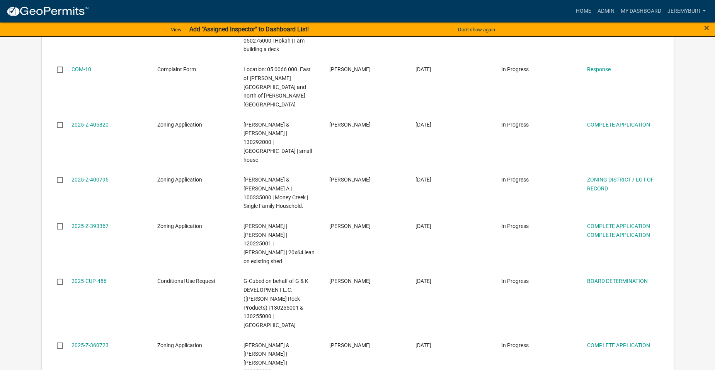 Image resolution: width=715 pixels, height=370 pixels. I want to click on span: JOHNSTON,WILLIAM T & LISA A | 100335000 | Money Creek | Single Family Household., so click(276, 193).